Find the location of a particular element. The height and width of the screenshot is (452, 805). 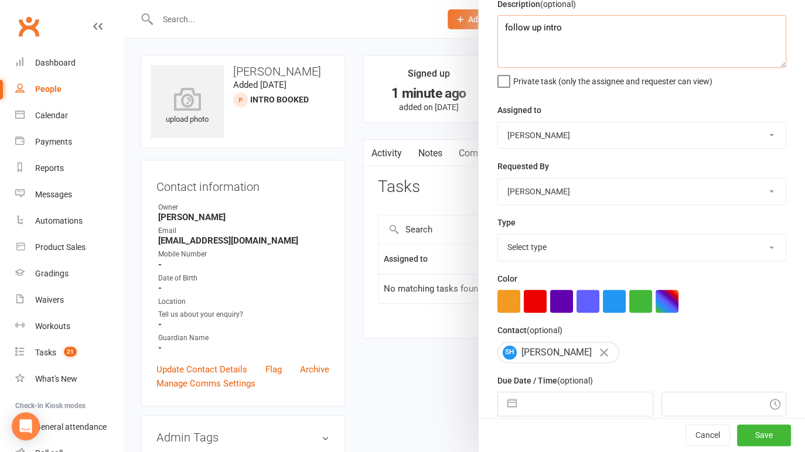

button: Save is located at coordinates (764, 436).